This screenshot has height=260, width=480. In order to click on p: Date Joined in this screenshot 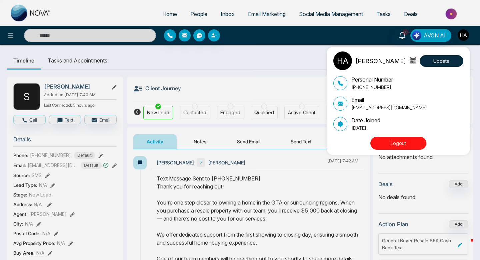, I will do `click(366, 120)`.